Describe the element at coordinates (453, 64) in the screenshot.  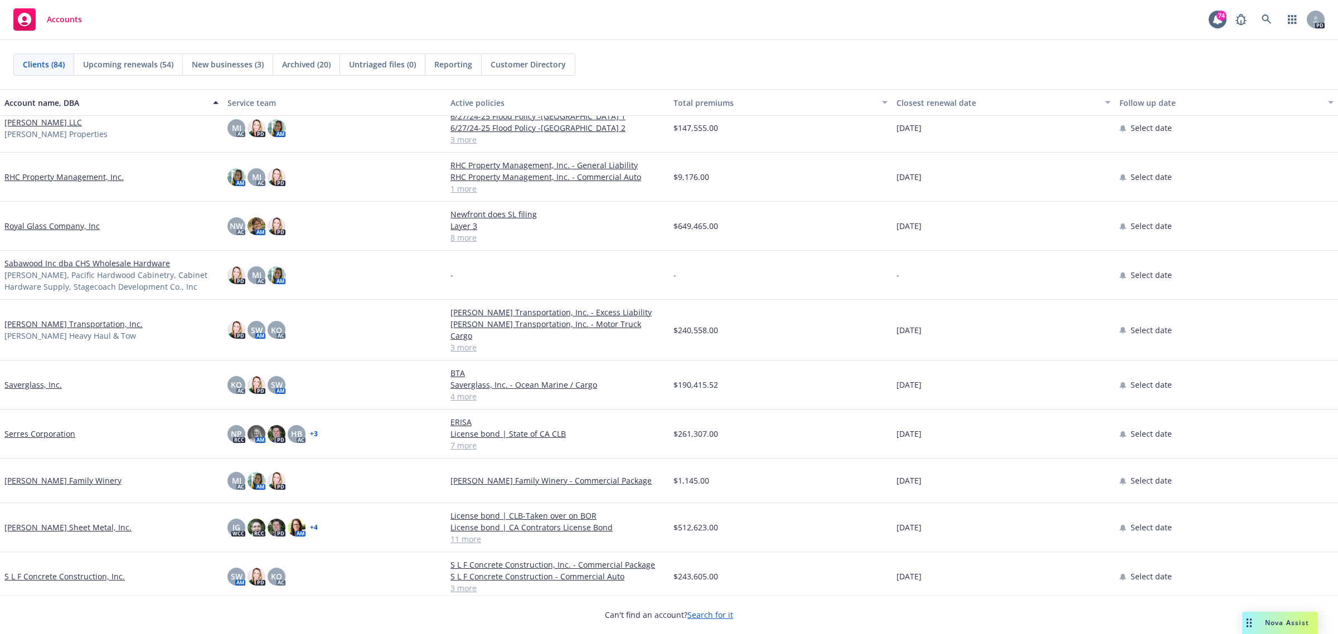
I see `span: Reporting` at that location.